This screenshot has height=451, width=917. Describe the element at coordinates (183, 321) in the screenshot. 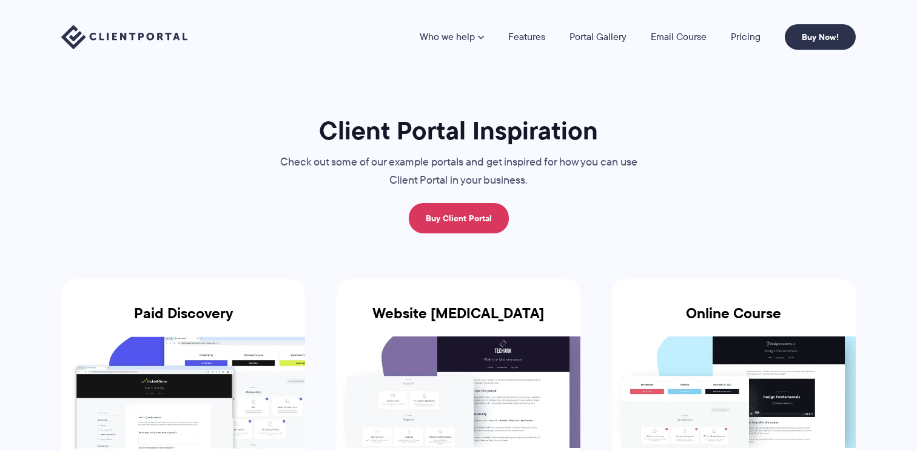

I see `h3: Paid Discovery` at that location.